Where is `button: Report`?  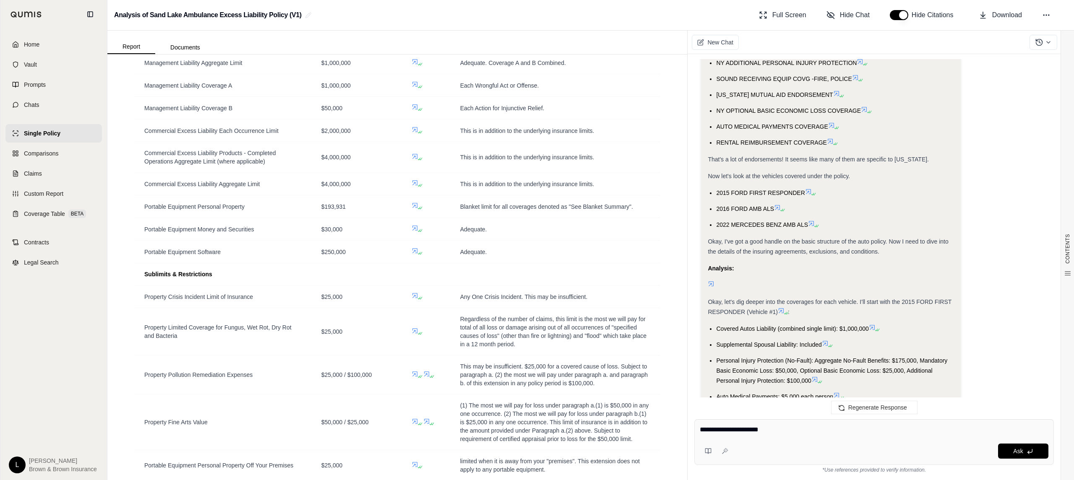
button: Report is located at coordinates (131, 47).